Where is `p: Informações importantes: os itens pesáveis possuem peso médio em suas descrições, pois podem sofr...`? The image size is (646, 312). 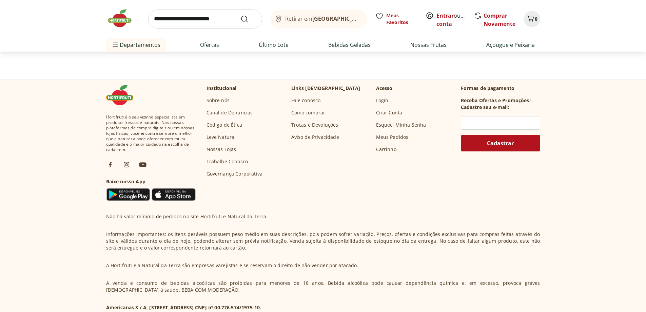
p: Informações importantes: os itens pesáveis possuem peso médio em suas descrições, pois podem sofr... is located at coordinates (323, 241).